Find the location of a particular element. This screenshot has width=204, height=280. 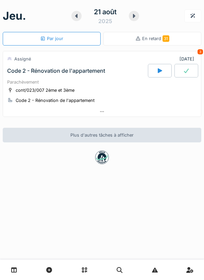

div: 2025 is located at coordinates (105, 21).